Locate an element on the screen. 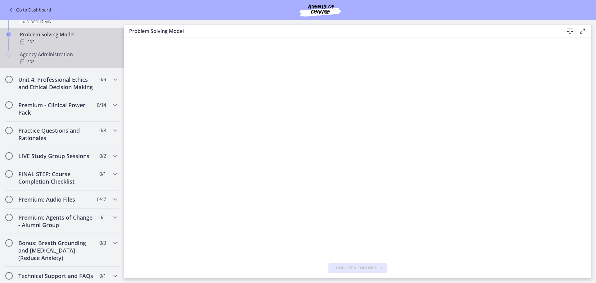  img: Agents of Change is located at coordinates (320, 10).